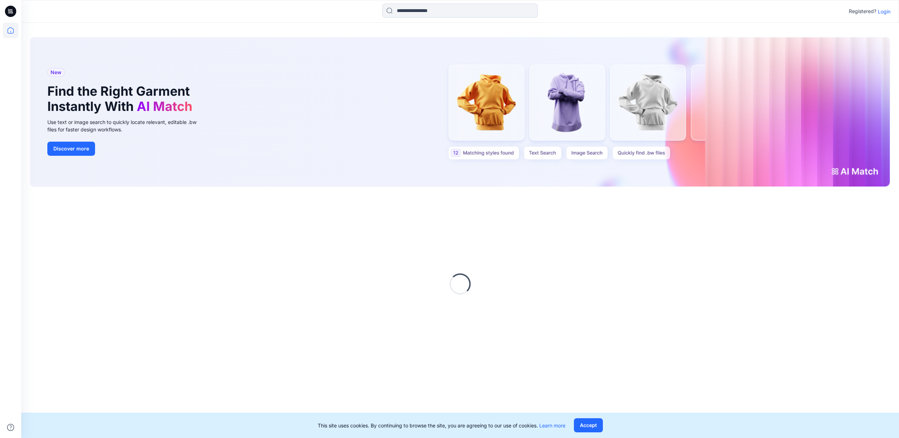 This screenshot has height=438, width=899. I want to click on p: This site uses cookies. By continuing to browse the site, you are agreeing to our use of cookies., so click(442, 426).